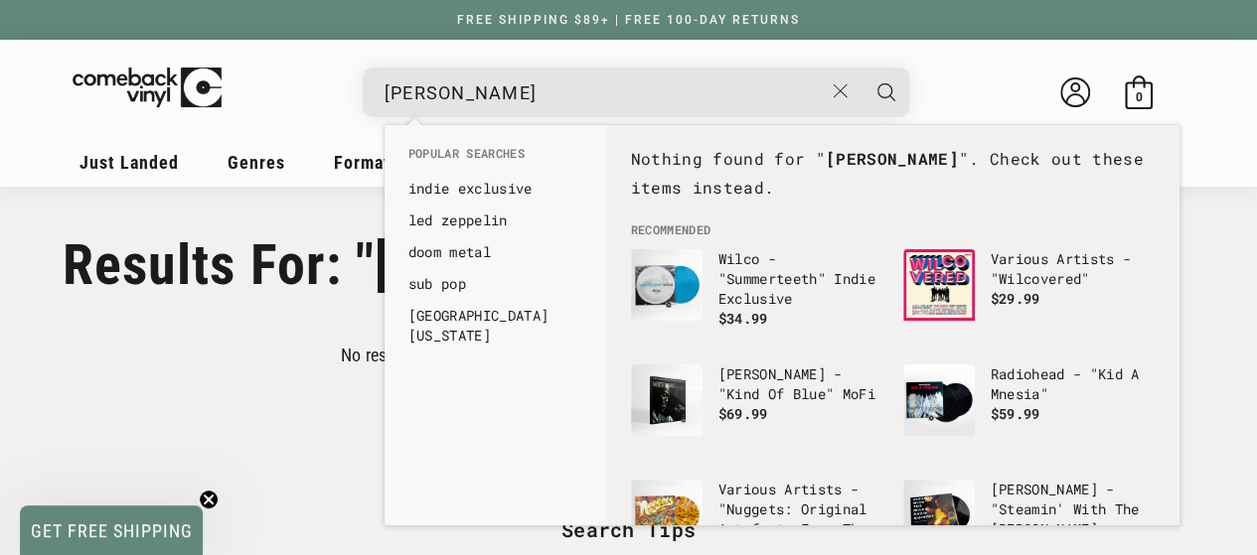 This screenshot has height=555, width=1257. I want to click on li: no_result_suggestions: led zeppelin, so click(496, 221).